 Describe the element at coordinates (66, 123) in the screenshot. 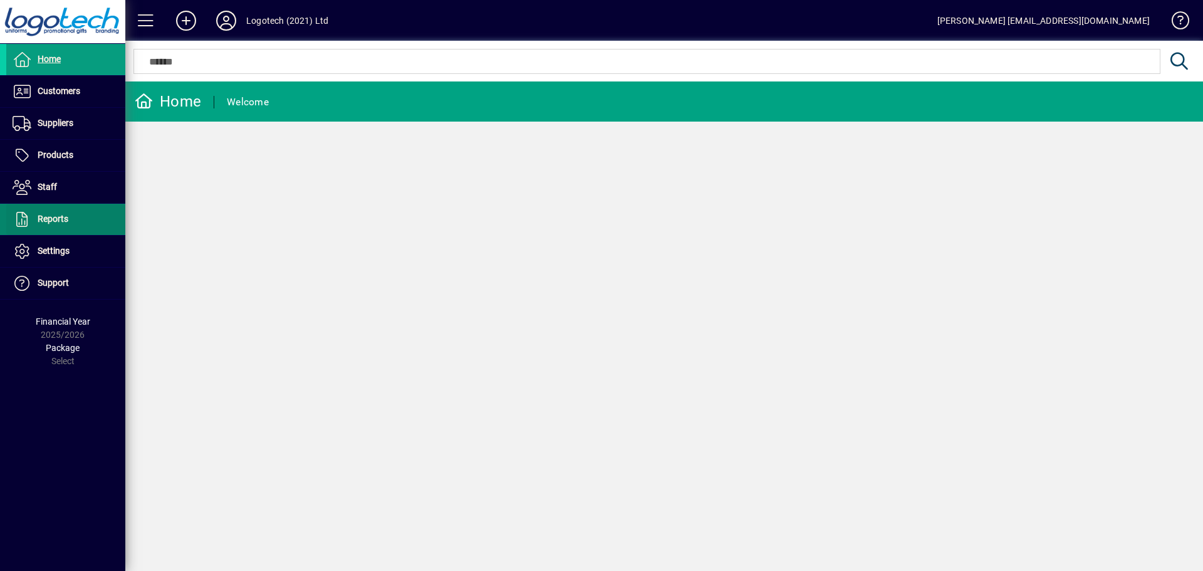

I see `a: Suppliers` at that location.